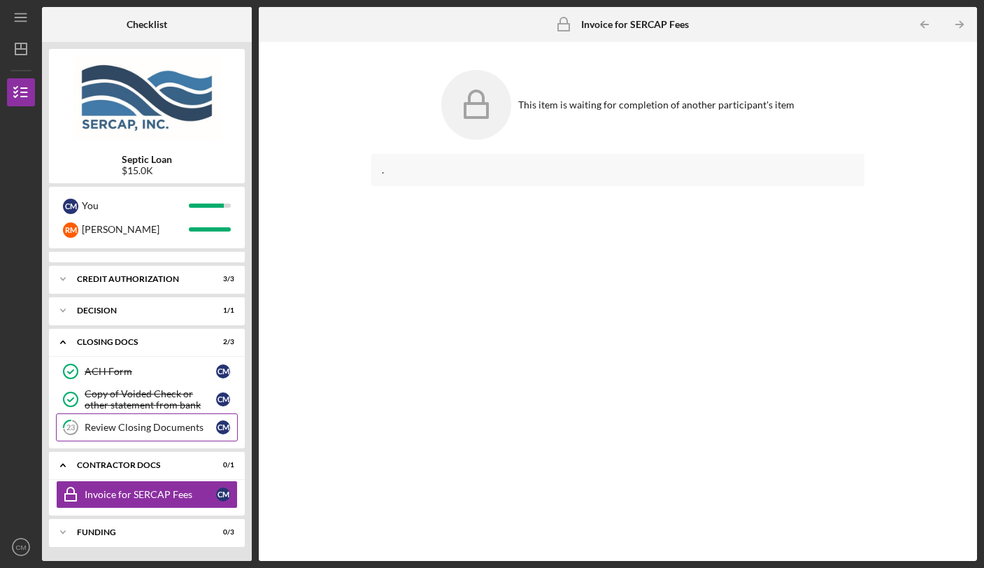  What do you see at coordinates (222, 279) in the screenshot?
I see `div: 3 / 3` at bounding box center [222, 279].